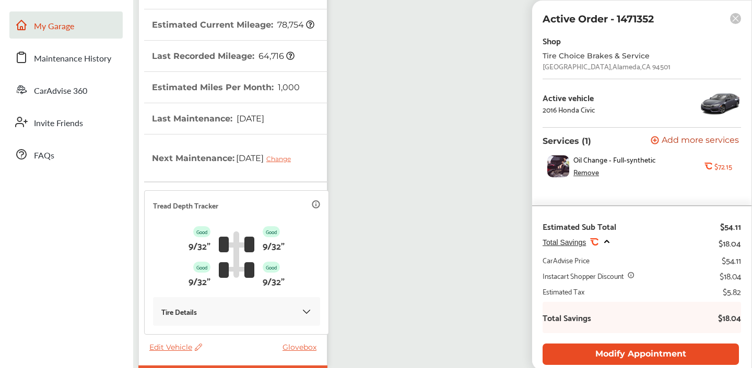  What do you see at coordinates (551, 40) in the screenshot?
I see `div: Shop` at bounding box center [551, 40].